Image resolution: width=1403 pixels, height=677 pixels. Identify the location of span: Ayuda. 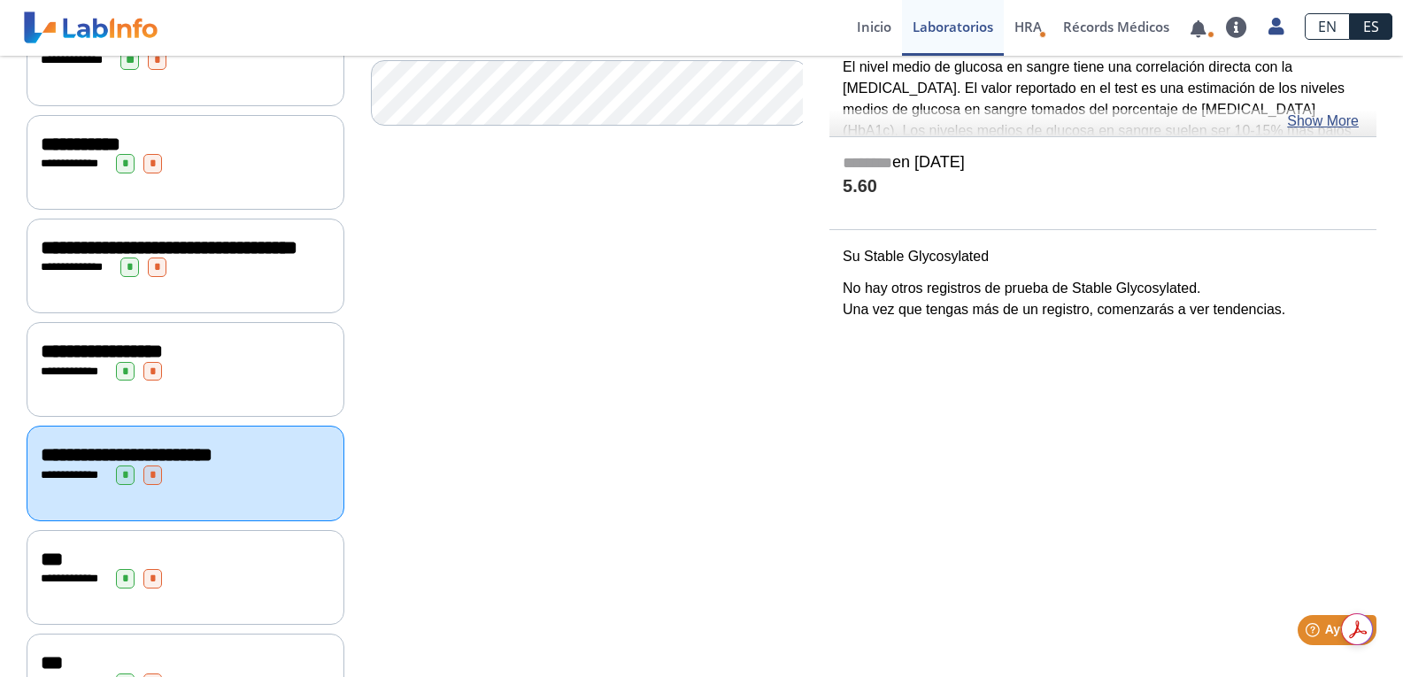
(98, 21).